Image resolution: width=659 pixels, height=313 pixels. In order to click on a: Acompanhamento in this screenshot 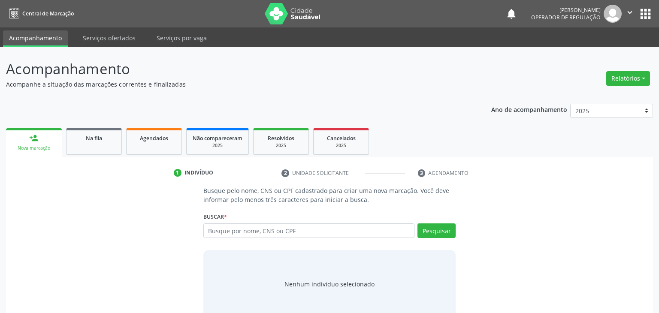, I will do `click(35, 39)`.